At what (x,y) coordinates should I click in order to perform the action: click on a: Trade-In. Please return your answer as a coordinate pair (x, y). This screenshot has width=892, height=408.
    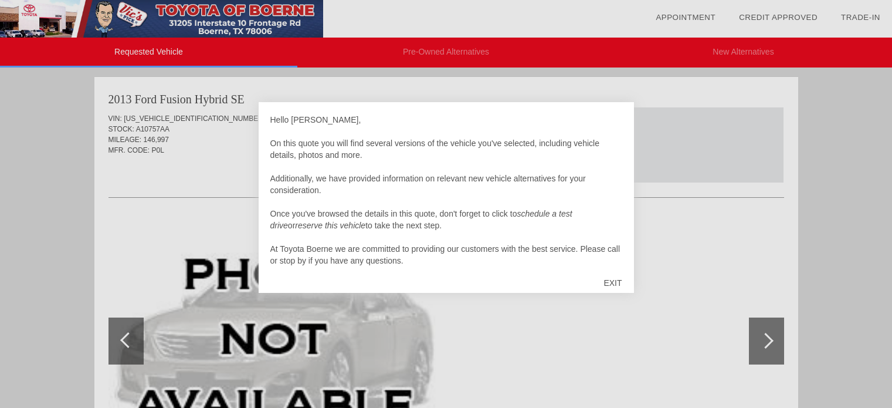
    Looking at the image, I should click on (861, 17).